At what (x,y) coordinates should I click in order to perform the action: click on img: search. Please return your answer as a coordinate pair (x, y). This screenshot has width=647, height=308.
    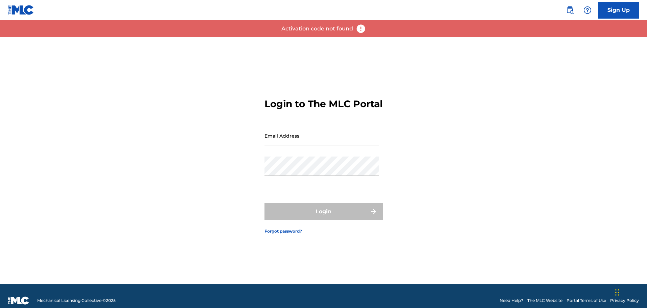
    Looking at the image, I should click on (570, 10).